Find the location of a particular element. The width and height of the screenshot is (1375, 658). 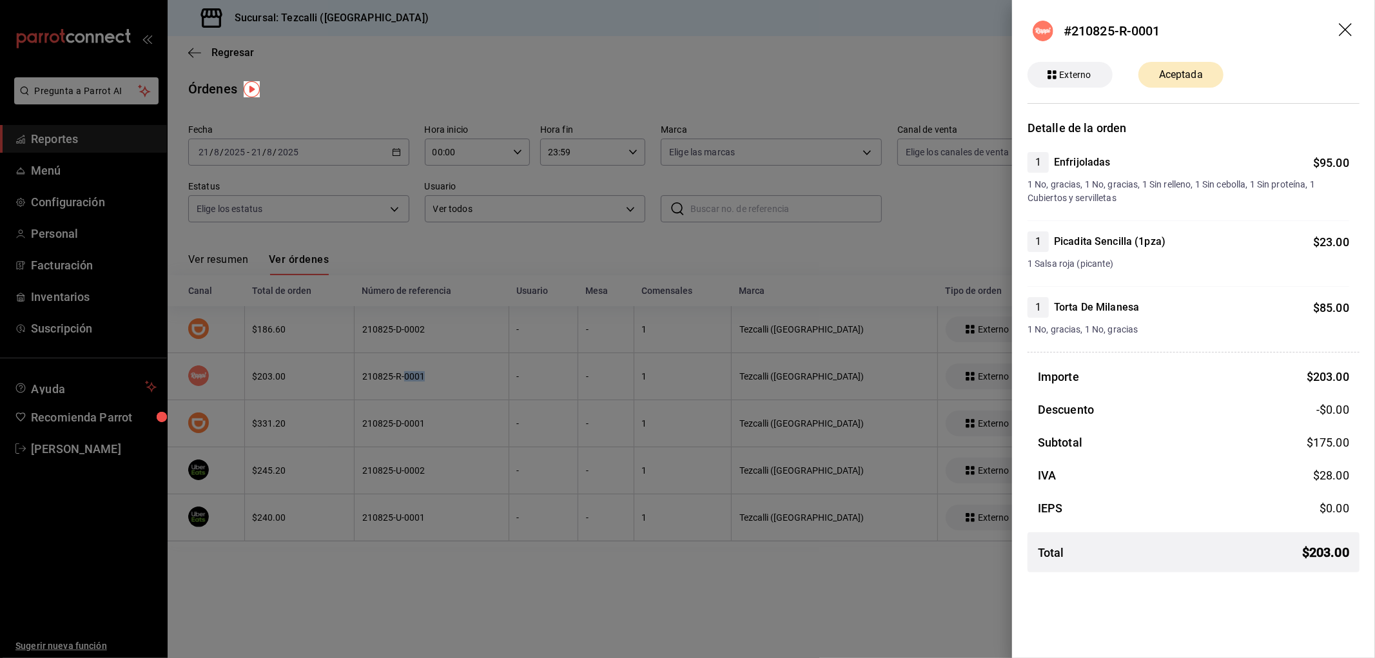

span: 1 No, gracias, 1 No, gracias is located at coordinates (1188, 329).